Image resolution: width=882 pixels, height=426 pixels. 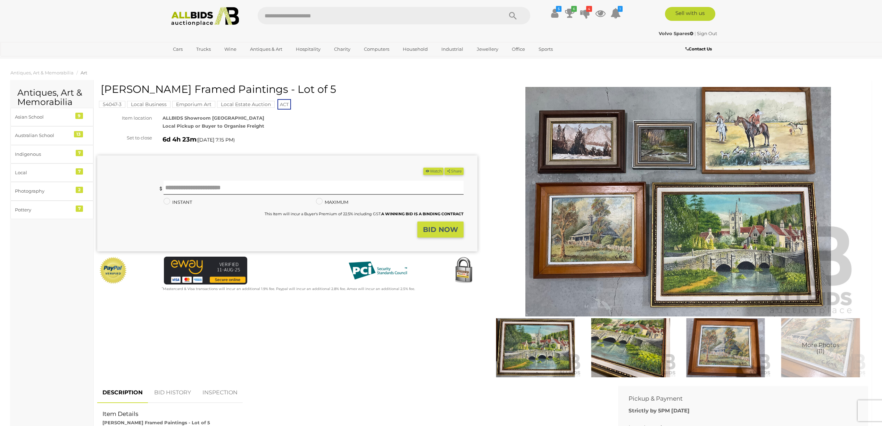 I want to click on a: Cars, so click(x=178, y=49).